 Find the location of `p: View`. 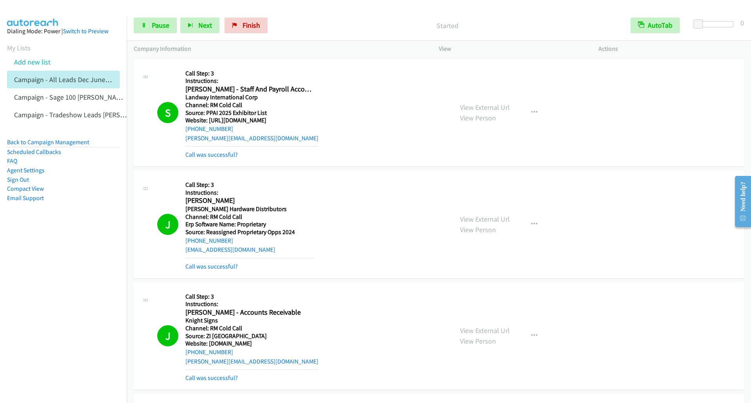

p: View is located at coordinates (511, 49).